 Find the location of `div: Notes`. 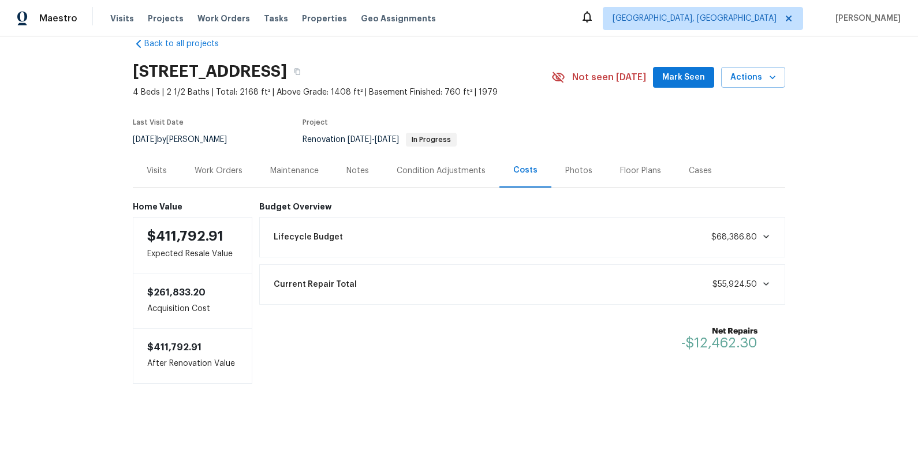

div: Notes is located at coordinates (358, 171).